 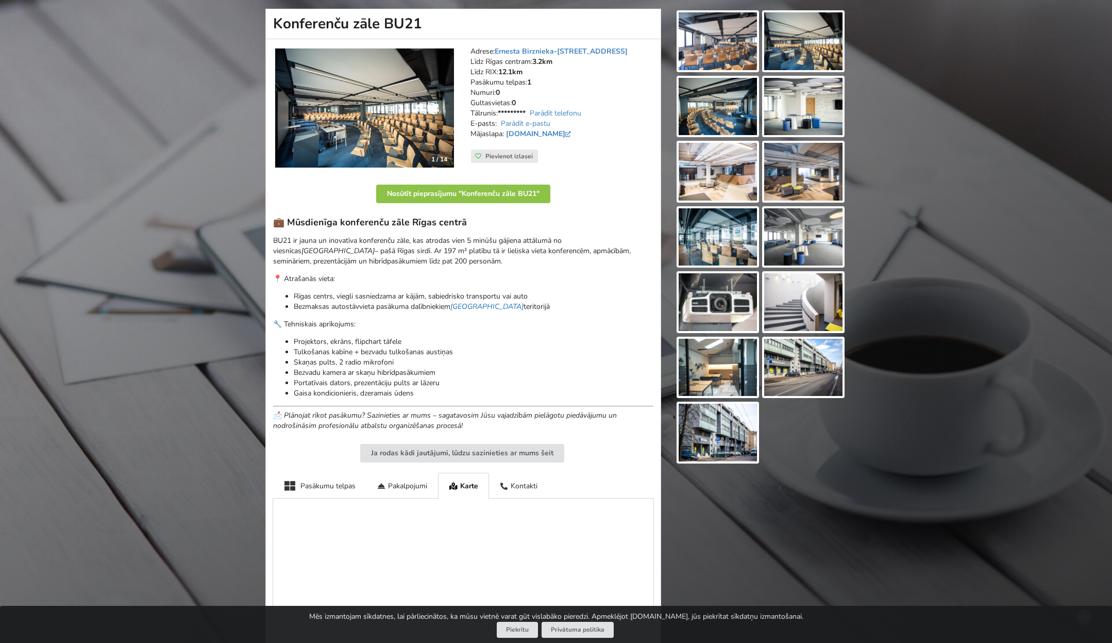 I want to click on a: Konferenču zāle | Rīga | Konferenču zāle BU21 1 / 14, so click(x=364, y=108).